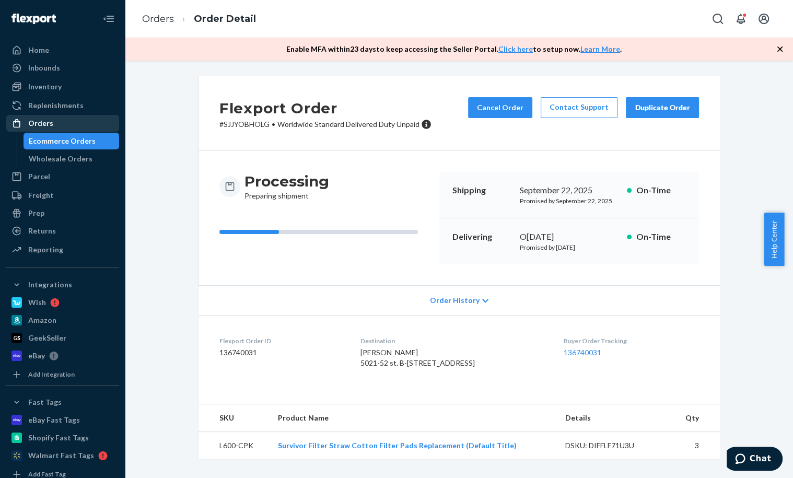 The width and height of the screenshot is (793, 478). Describe the element at coordinates (63, 420) in the screenshot. I see `a: eBay Fast Tags` at that location.